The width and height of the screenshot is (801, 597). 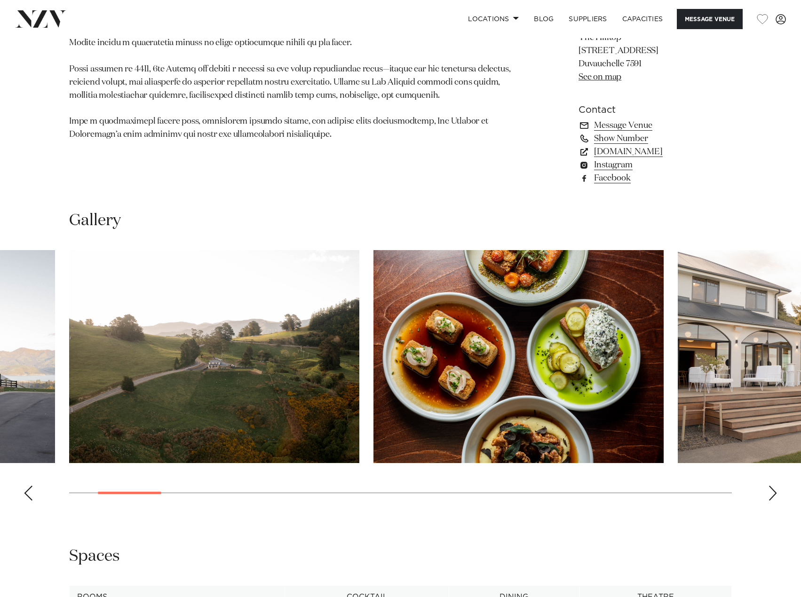 What do you see at coordinates (493, 19) in the screenshot?
I see `a: Locations` at bounding box center [493, 19].